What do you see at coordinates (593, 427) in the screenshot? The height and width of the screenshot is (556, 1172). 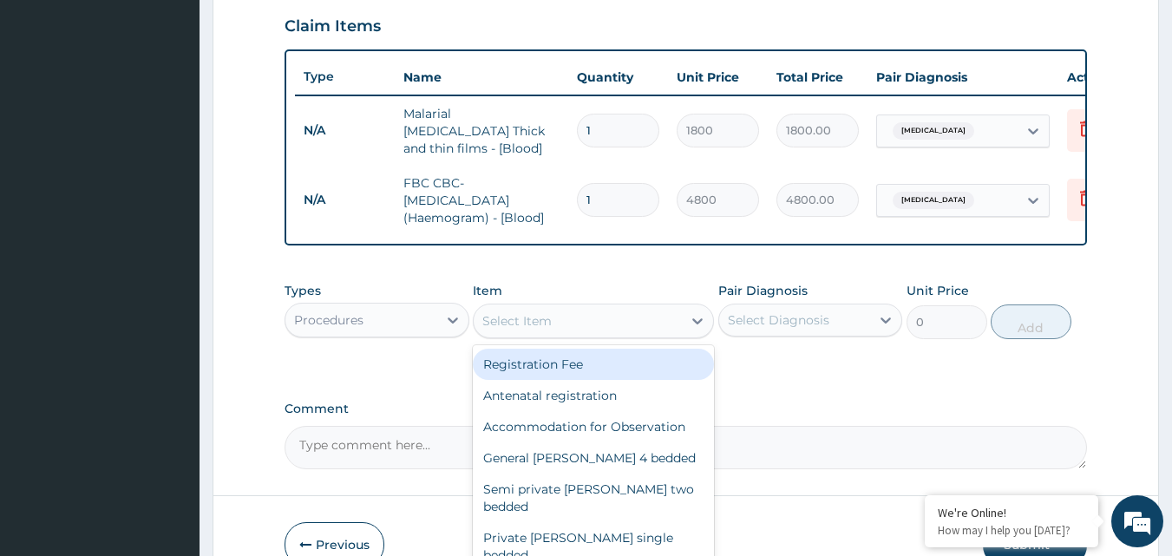 I see `div: Accommodation for Observation` at bounding box center [593, 427].